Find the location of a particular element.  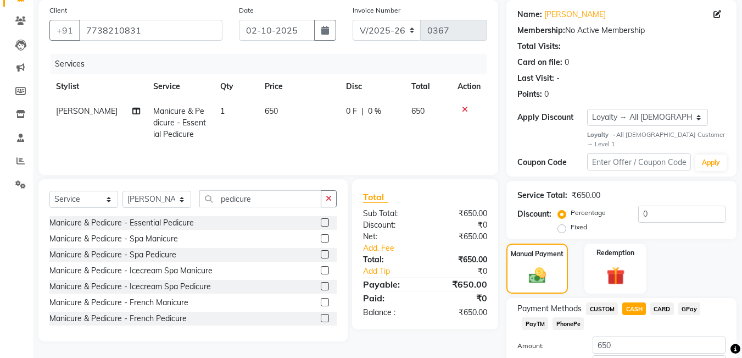

div: Card on file: is located at coordinates (540, 62).